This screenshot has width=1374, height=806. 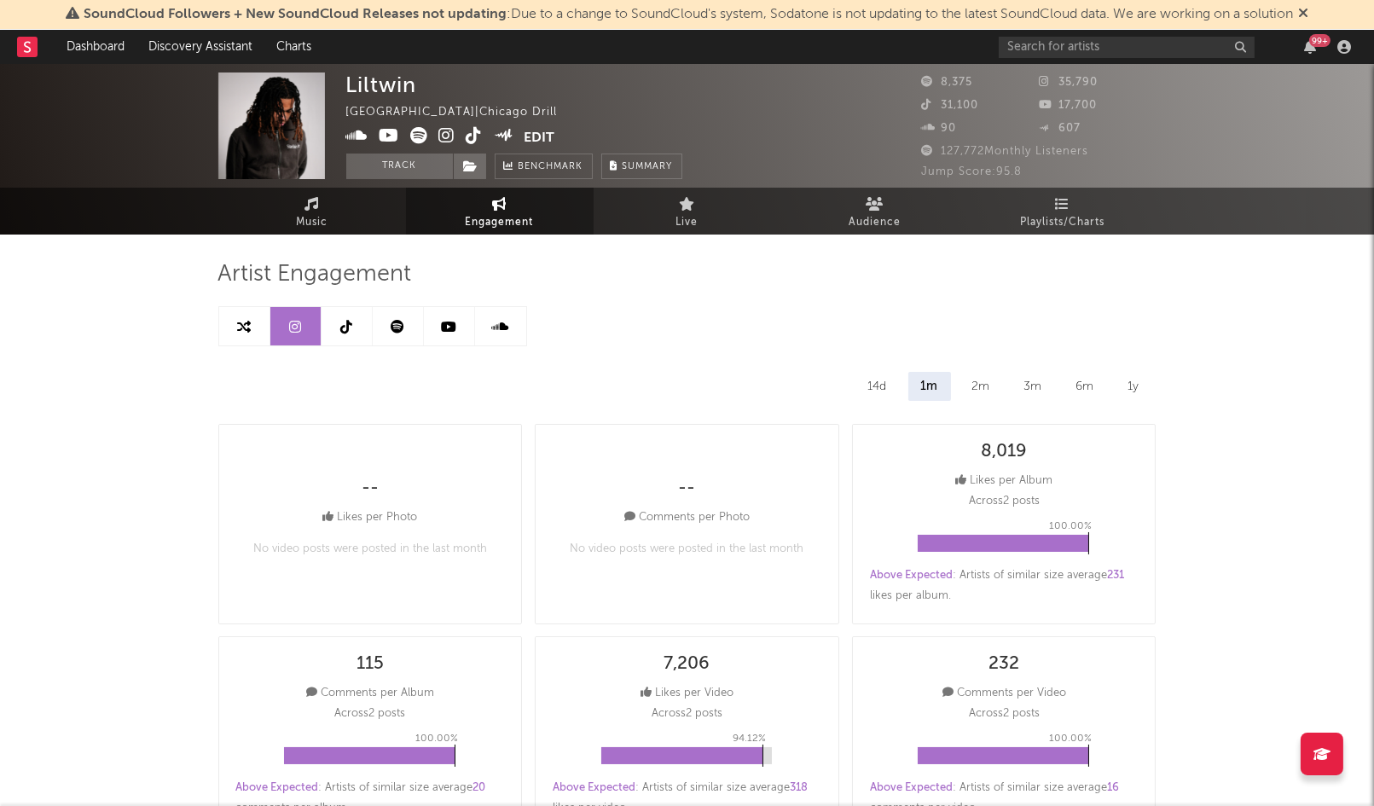 I want to click on span: 17,700, so click(x=1068, y=105).